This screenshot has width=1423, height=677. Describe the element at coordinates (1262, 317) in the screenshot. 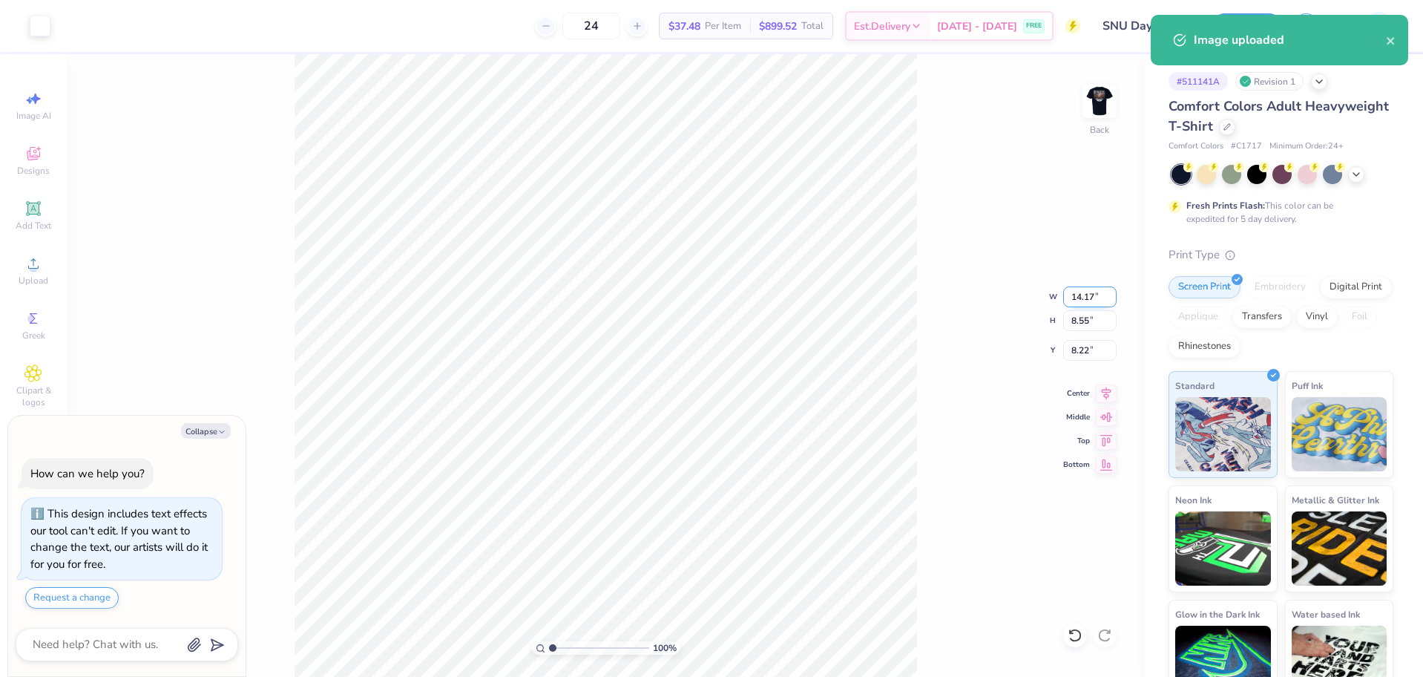

I see `div: Transfers` at that location.